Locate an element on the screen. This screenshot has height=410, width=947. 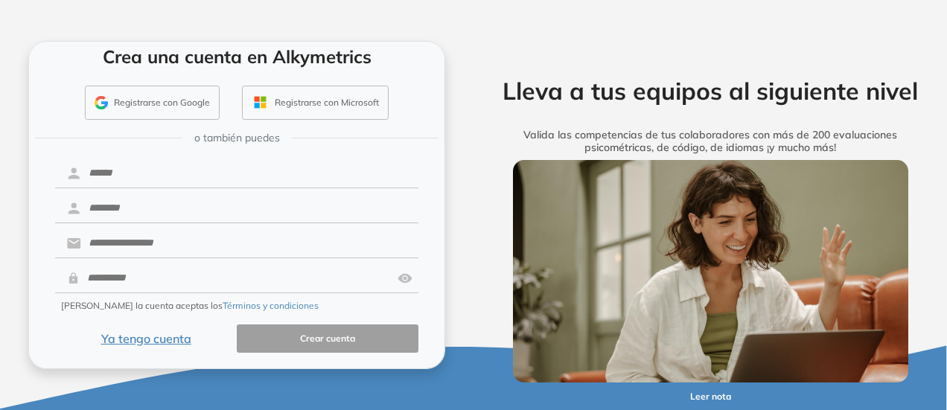
img: GMAIL_ICON is located at coordinates (101, 103).